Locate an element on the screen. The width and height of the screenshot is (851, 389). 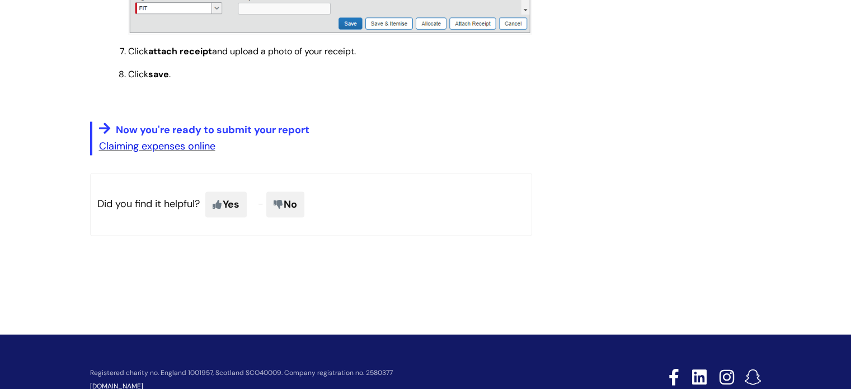
span: Yes is located at coordinates (226, 204).